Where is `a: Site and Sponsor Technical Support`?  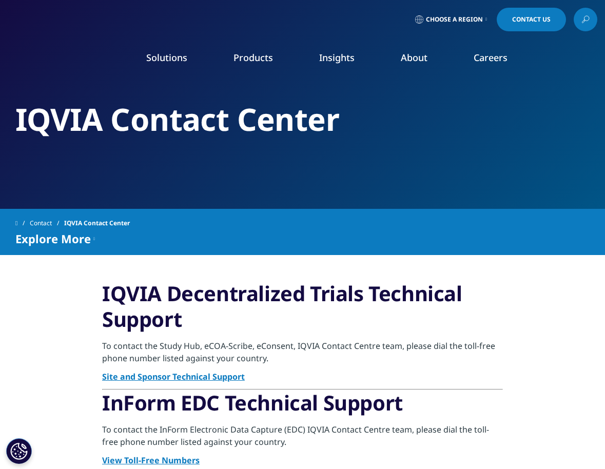
a: Site and Sponsor Technical Support is located at coordinates (173, 377).